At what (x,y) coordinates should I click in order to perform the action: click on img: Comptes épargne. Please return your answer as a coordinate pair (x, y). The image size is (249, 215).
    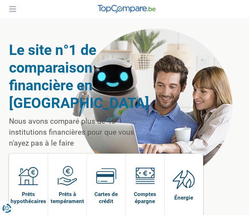
    Looking at the image, I should click on (145, 175).